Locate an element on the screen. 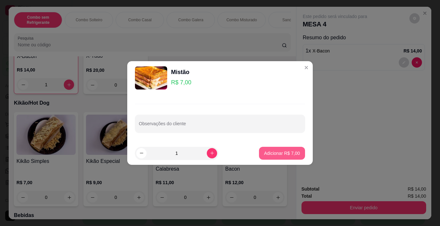 The width and height of the screenshot is (440, 226). button: Adicionar R$ 7,00 is located at coordinates (282, 153).